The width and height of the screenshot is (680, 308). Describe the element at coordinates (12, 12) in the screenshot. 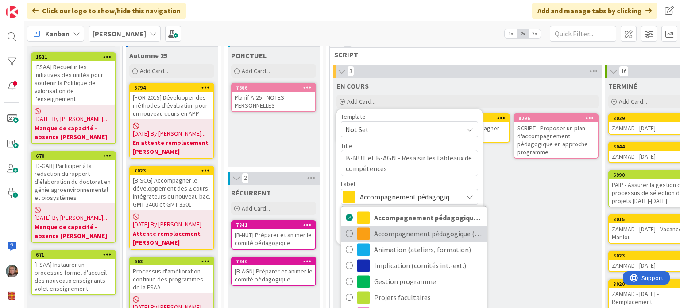

I see `img: Visit kanbanzone.com` at that location.